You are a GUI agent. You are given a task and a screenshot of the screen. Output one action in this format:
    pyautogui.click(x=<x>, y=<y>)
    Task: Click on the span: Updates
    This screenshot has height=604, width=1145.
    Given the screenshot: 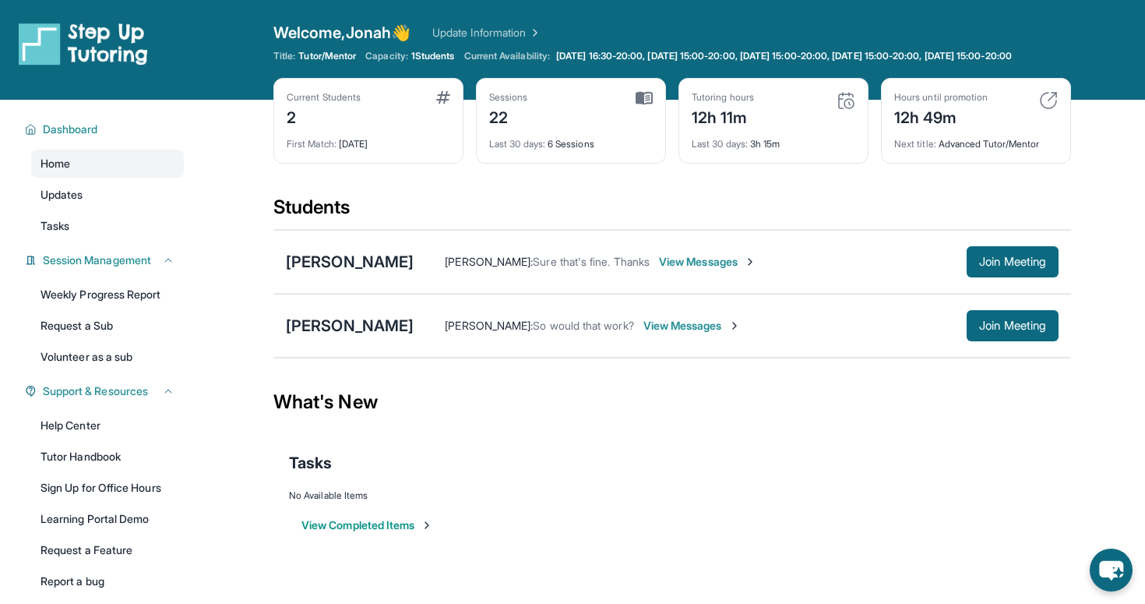 What is the action you would take?
    pyautogui.click(x=62, y=195)
    